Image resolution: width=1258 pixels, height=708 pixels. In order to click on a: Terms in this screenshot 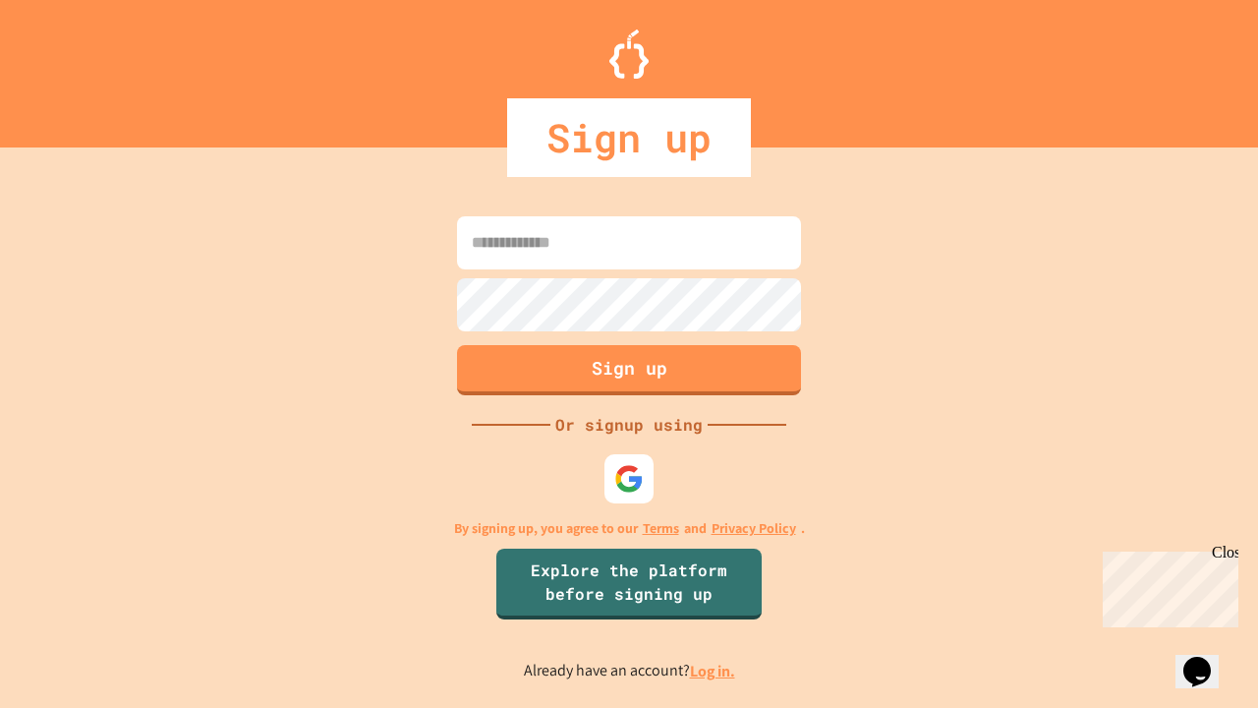, I will do `click(661, 528)`.